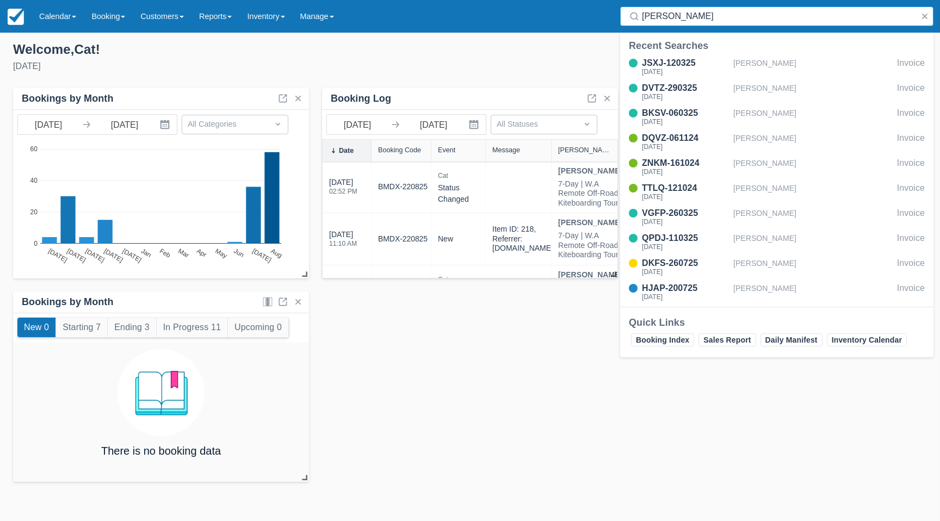 Image resolution: width=940 pixels, height=521 pixels. I want to click on div: DQVZ-061124, so click(685, 138).